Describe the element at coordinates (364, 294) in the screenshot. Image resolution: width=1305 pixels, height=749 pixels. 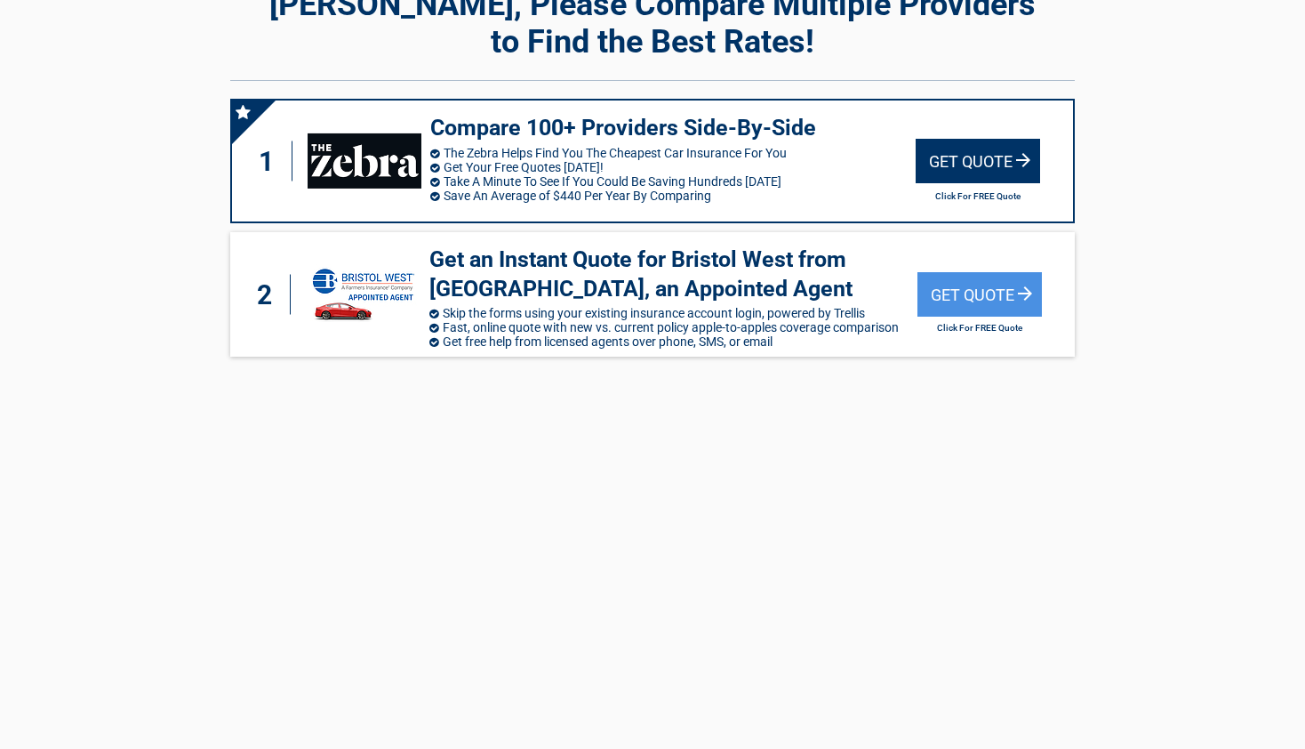
I see `img: savvy's logo` at that location.